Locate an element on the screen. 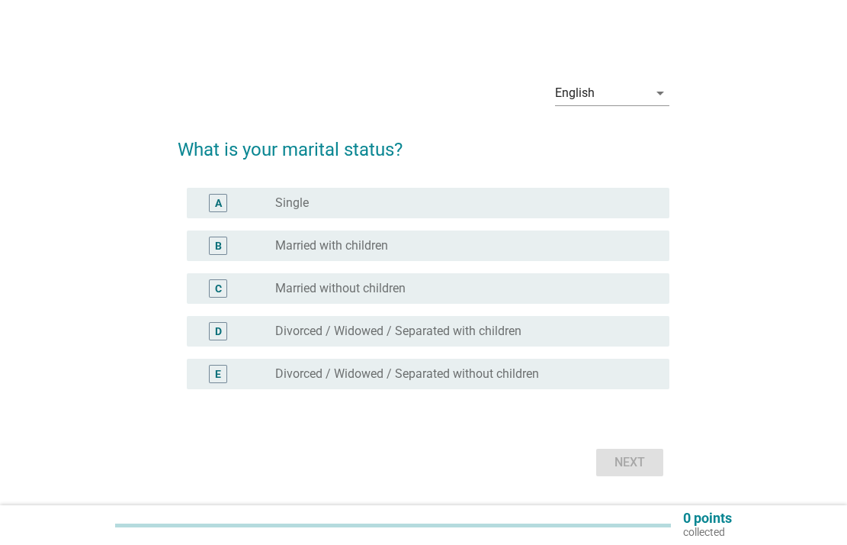 This screenshot has width=847, height=545. p: 0 points is located at coordinates (708, 518).